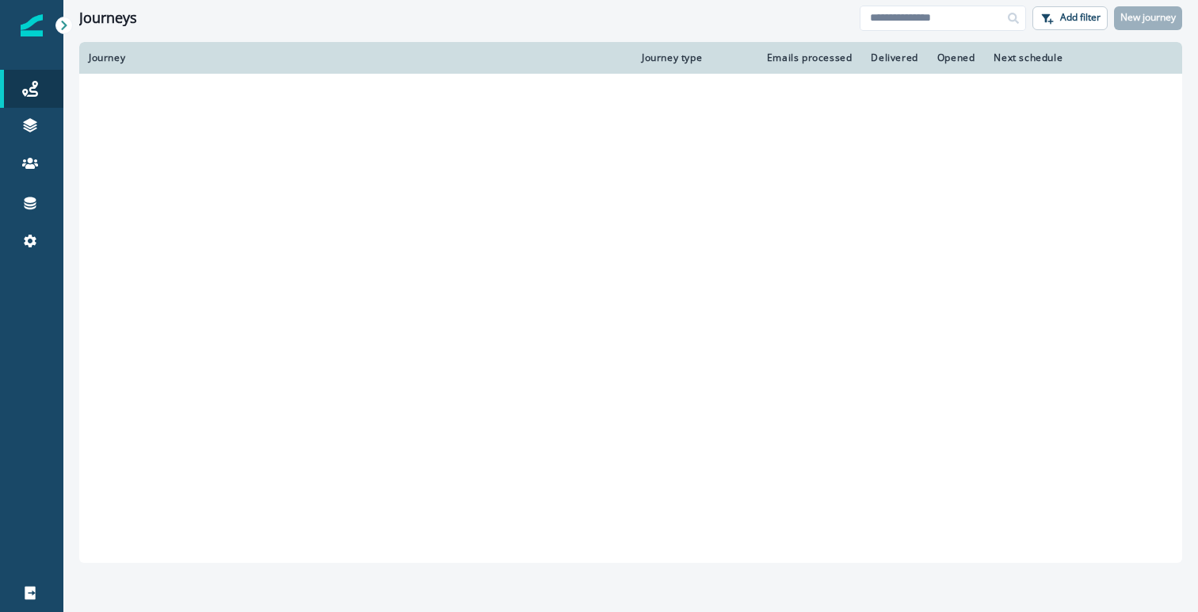  Describe the element at coordinates (807, 58) in the screenshot. I see `div: Emails processed` at that location.